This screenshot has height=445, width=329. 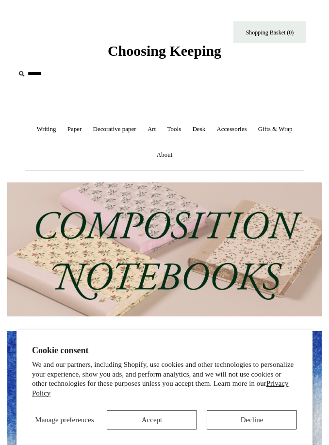 What do you see at coordinates (151, 129) in the screenshot?
I see `a: Art` at bounding box center [151, 129].